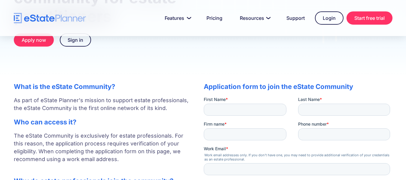 This screenshot has width=406, height=180. I want to click on a: home, so click(50, 18).